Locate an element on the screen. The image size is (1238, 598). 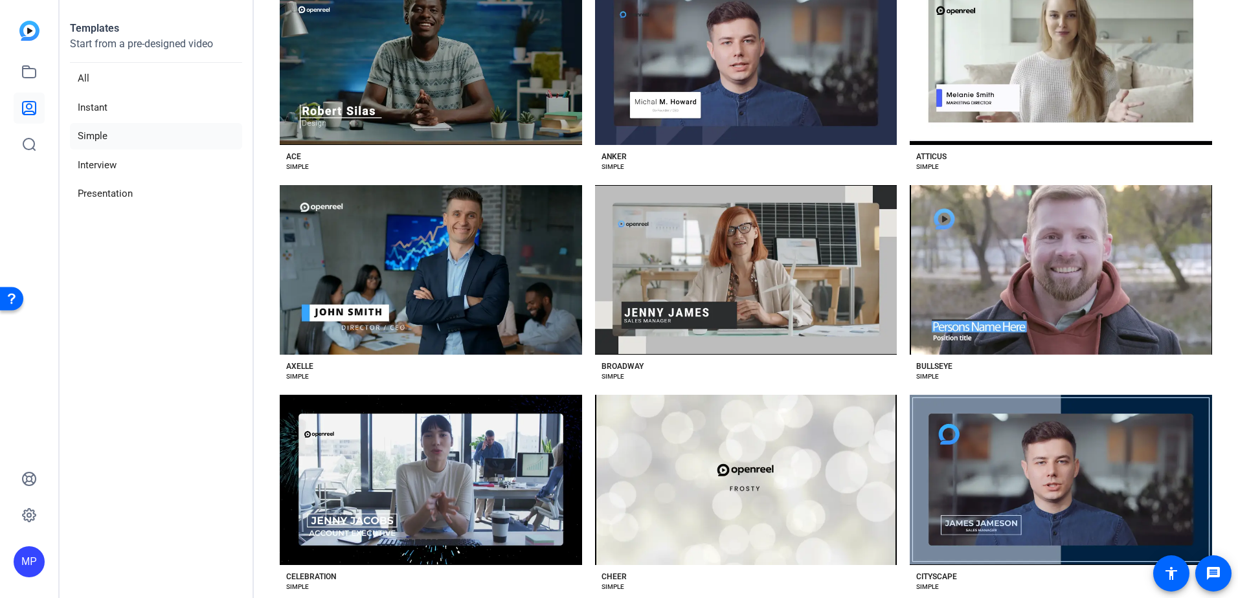
strong: Templates is located at coordinates (94, 28).